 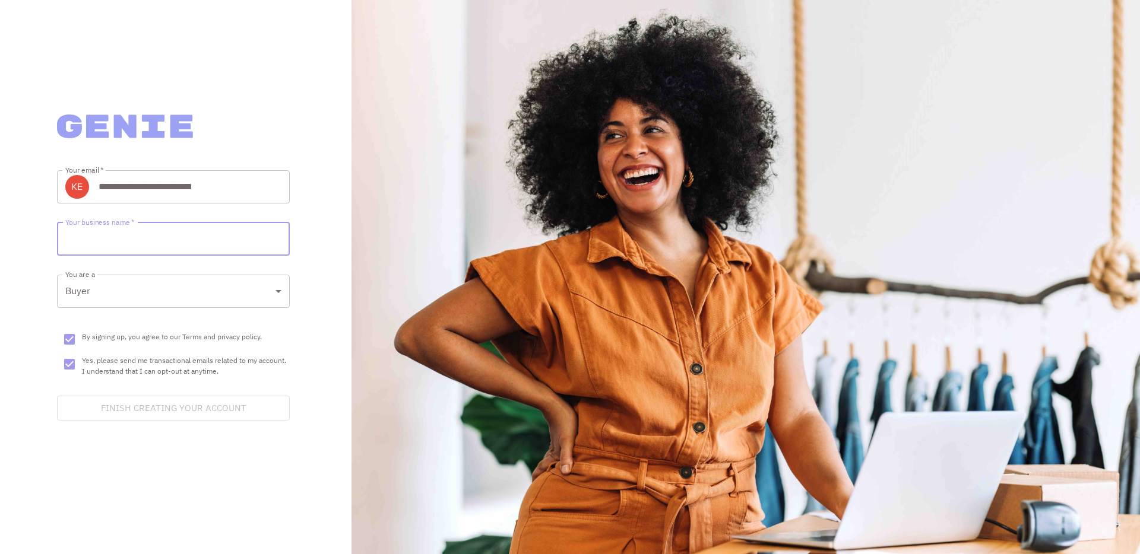 I want to click on img: kefei.zhou+test1@gmail.com, so click(x=77, y=187).